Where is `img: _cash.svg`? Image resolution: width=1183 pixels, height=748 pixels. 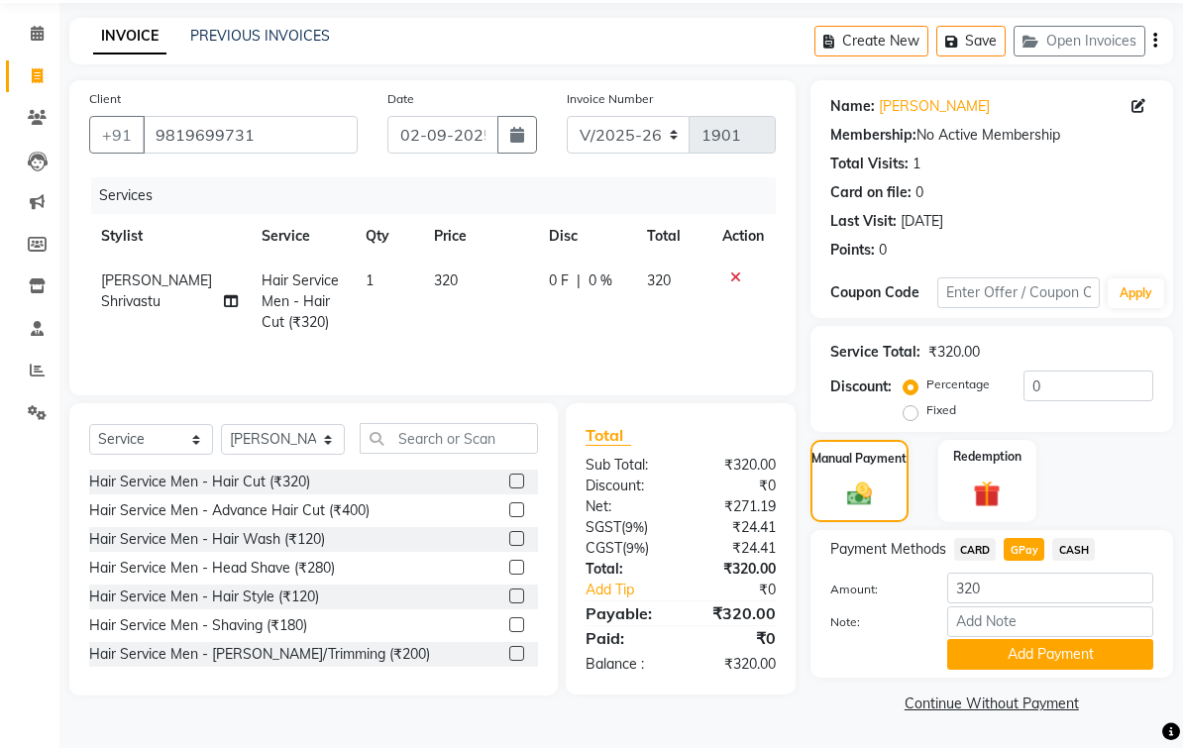 img: _cash.svg is located at coordinates (859, 493).